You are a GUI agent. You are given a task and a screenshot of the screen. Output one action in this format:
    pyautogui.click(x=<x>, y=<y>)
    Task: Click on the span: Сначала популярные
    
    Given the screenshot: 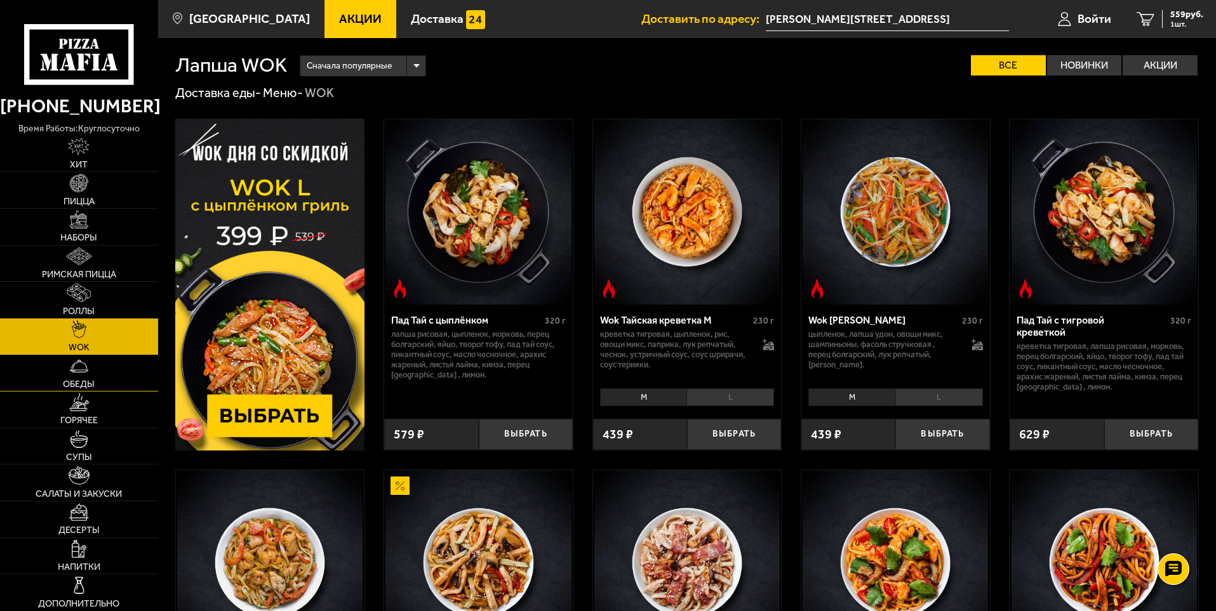 What is the action you would take?
    pyautogui.click(x=349, y=66)
    